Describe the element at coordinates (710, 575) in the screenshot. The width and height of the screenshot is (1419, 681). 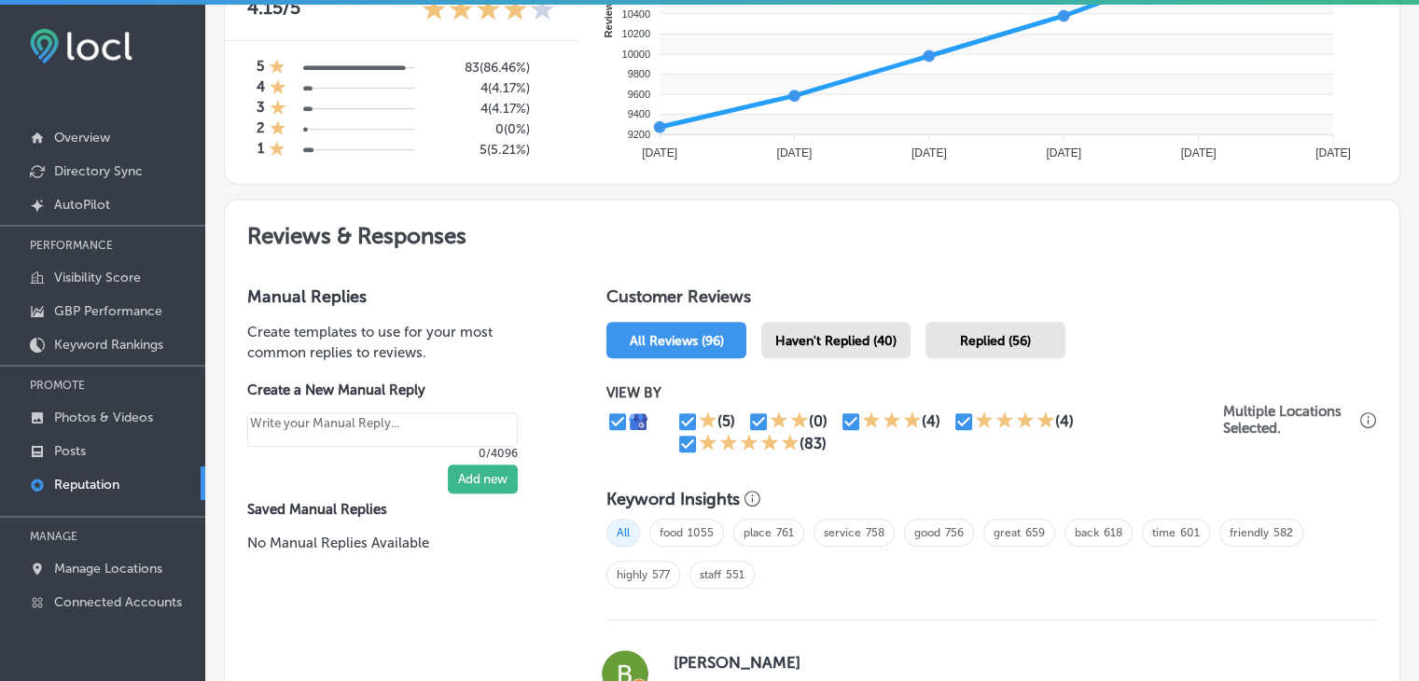
I see `a: staff` at that location.